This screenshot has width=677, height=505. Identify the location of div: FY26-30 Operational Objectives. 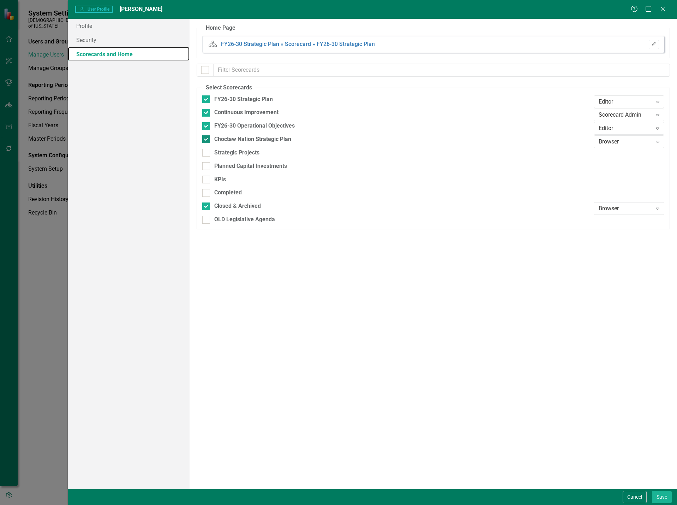
(255, 126).